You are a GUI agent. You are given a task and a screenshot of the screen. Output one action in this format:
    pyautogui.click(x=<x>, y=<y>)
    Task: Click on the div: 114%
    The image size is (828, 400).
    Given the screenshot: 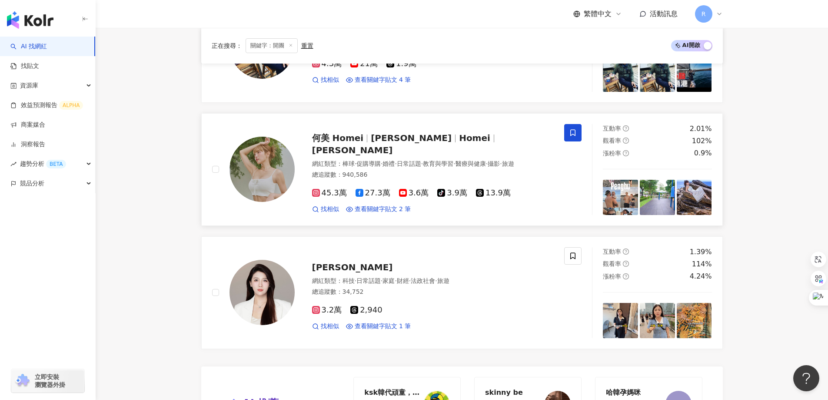 What is the action you would take?
    pyautogui.click(x=702, y=264)
    